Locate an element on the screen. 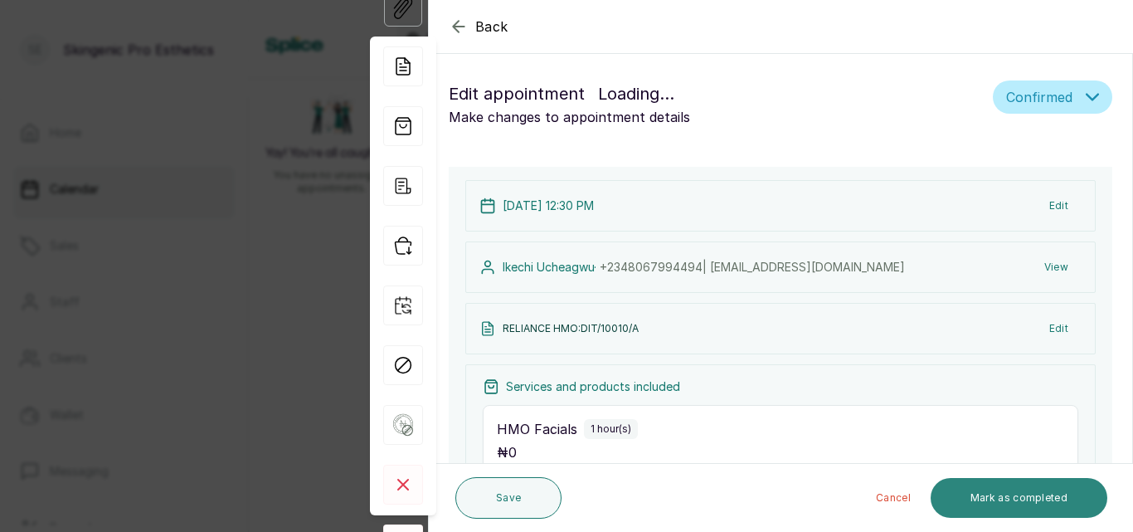 The height and width of the screenshot is (532, 1133). span: Edit appointment is located at coordinates (517, 94).